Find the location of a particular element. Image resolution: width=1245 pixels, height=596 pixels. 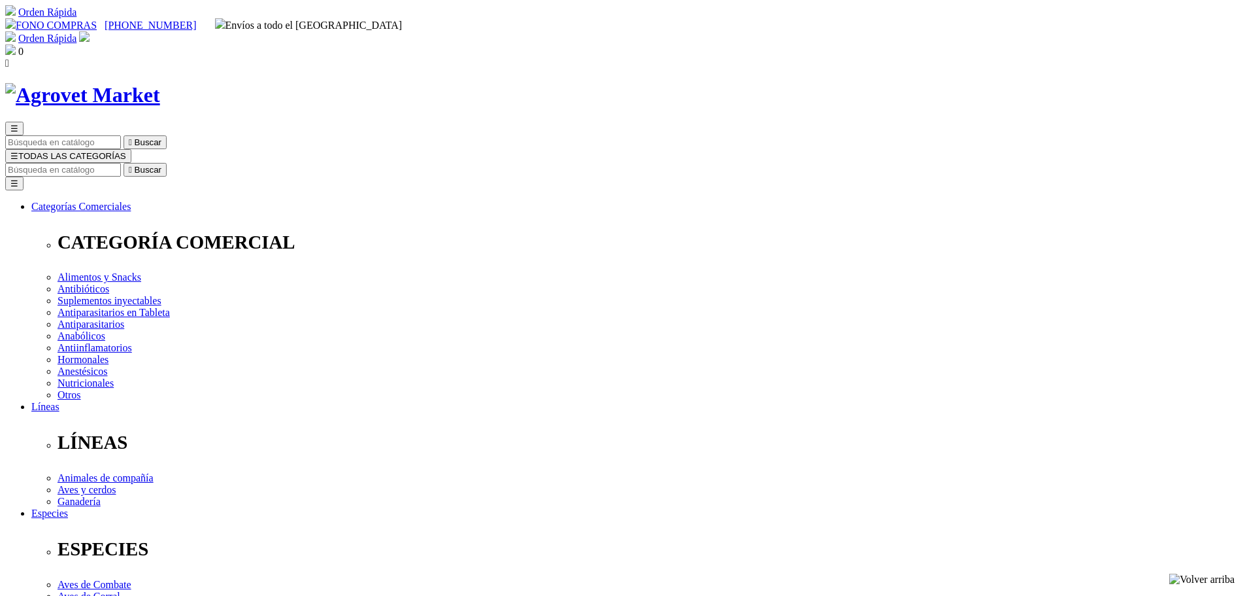

p: CATEGORÍA COMERCIAL is located at coordinates (649, 242).